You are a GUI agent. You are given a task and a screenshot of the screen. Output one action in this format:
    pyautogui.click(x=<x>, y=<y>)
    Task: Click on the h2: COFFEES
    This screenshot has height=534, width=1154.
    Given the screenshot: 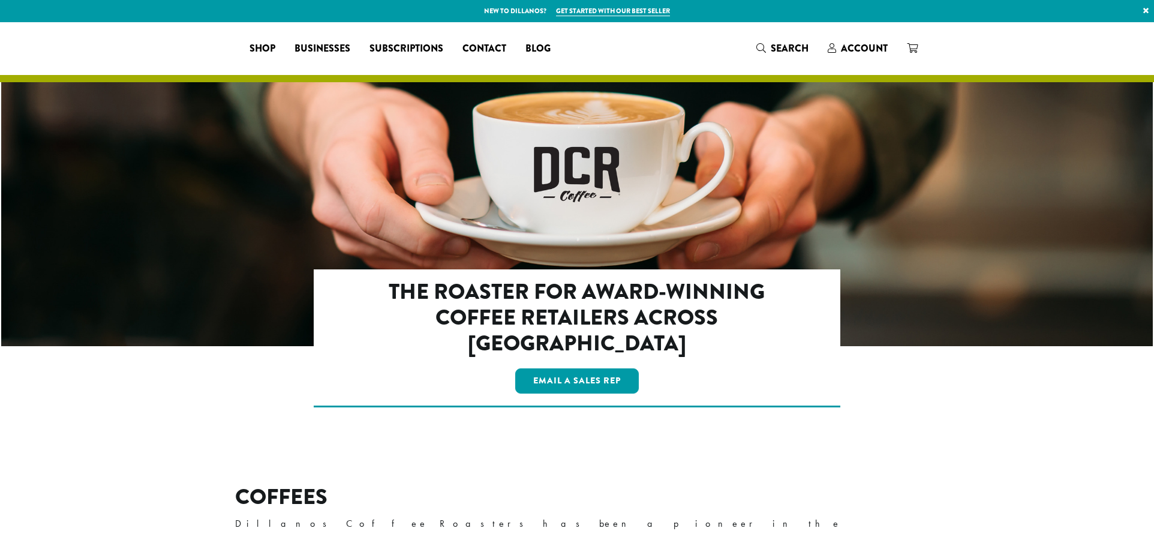 What is the action you would take?
    pyautogui.click(x=577, y=497)
    